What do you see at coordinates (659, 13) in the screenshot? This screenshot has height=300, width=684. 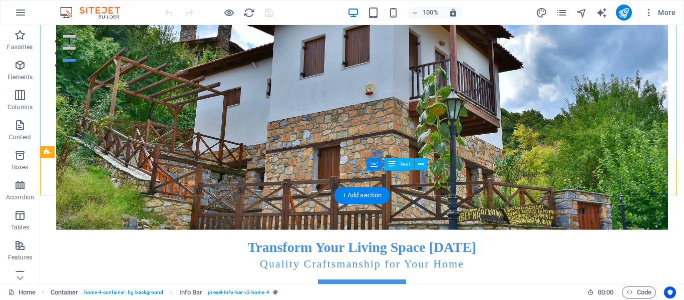 I see `span: More` at bounding box center [659, 13].